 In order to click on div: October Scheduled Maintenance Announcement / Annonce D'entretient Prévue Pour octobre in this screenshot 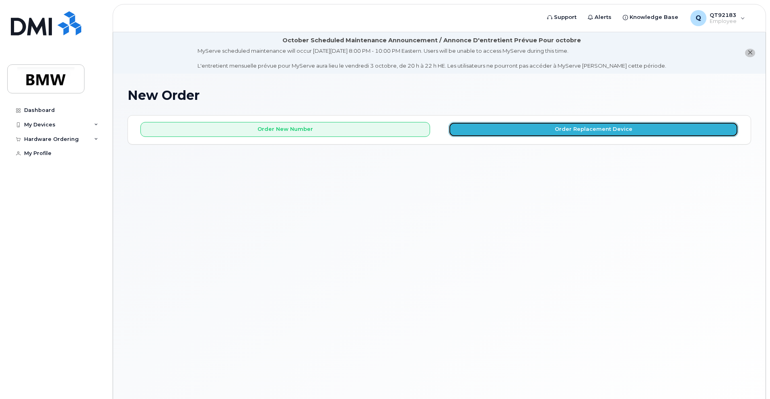, I will do `click(432, 40)`.